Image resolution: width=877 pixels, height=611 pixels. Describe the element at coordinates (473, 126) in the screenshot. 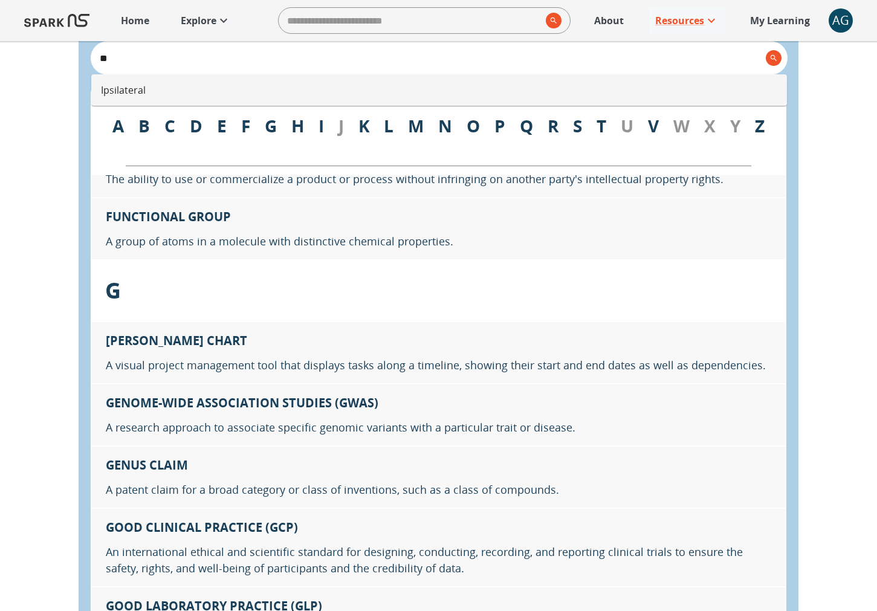

I see `a: O` at that location.